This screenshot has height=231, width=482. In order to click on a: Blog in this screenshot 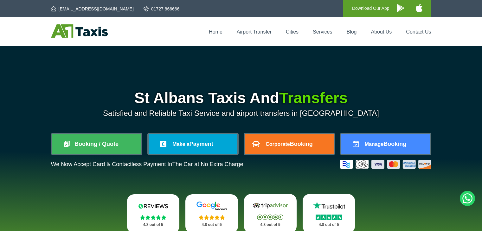, I will do `click(351, 32)`.